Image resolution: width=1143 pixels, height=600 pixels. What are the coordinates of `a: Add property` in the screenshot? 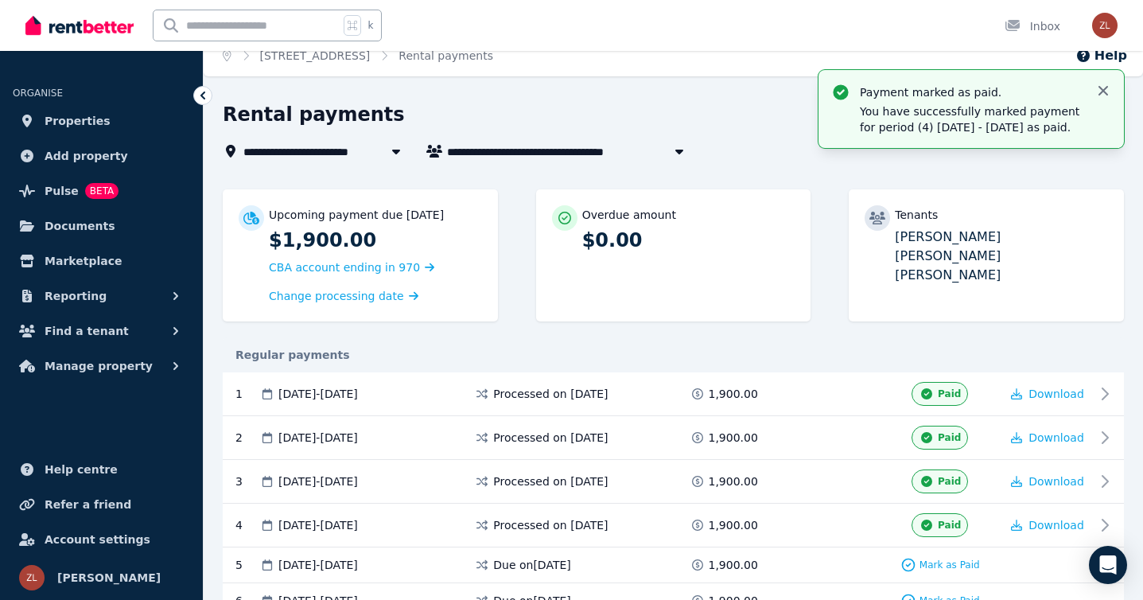 It's located at (101, 156).